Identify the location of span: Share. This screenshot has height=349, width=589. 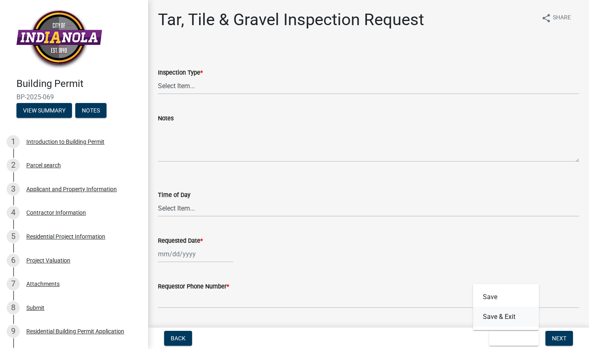
(562, 18).